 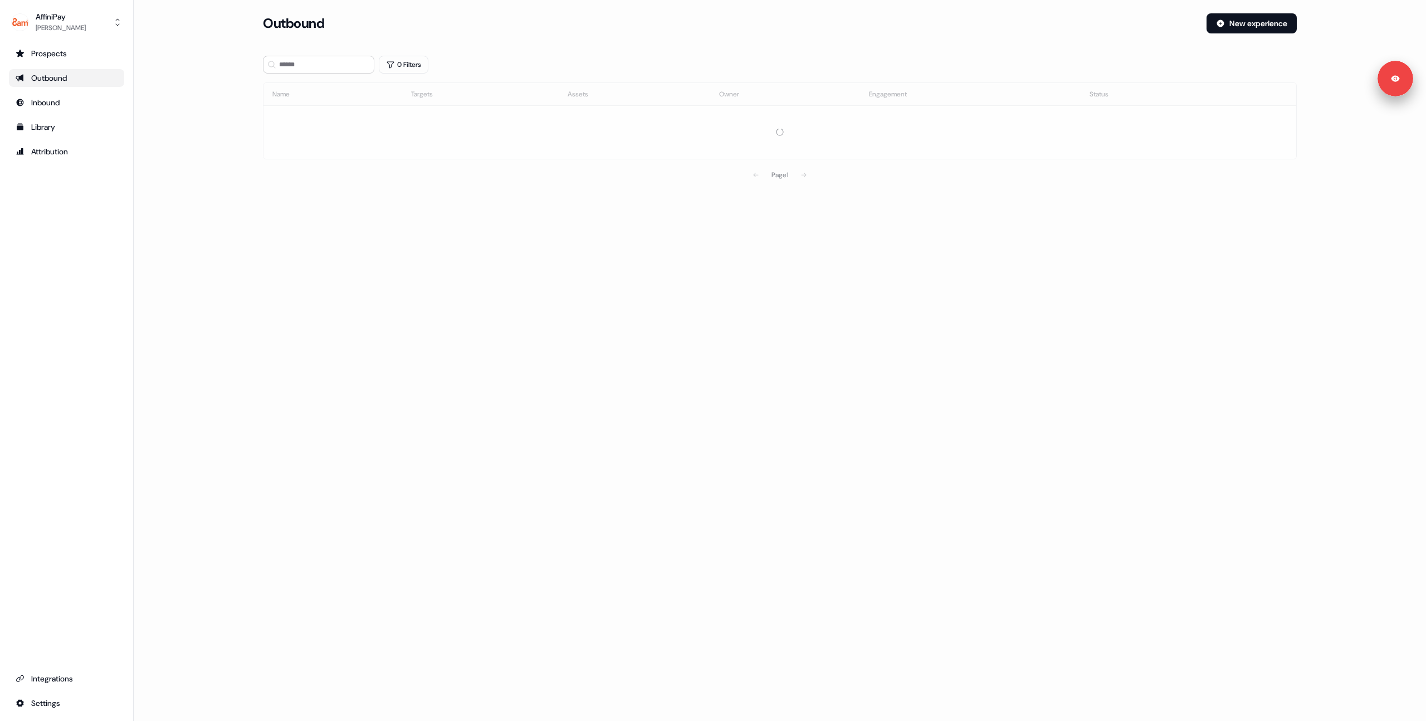 I want to click on div: AffiniPay, so click(x=61, y=17).